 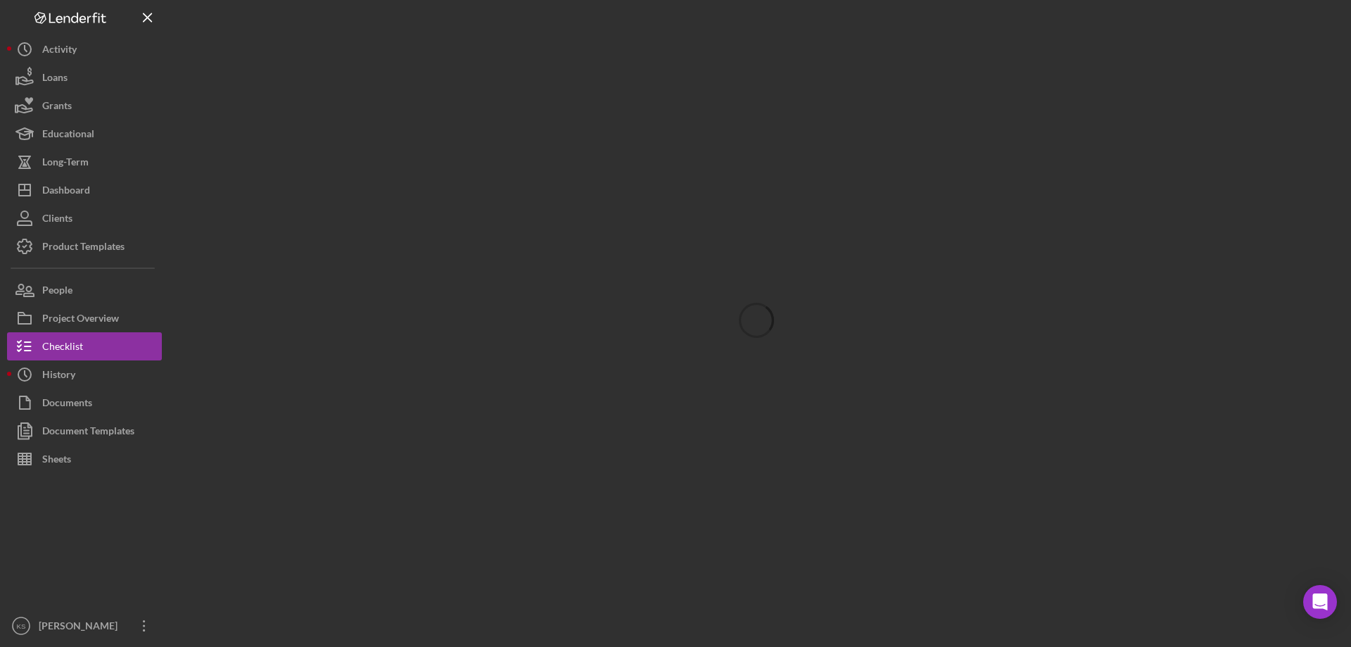 What do you see at coordinates (59, 51) in the screenshot?
I see `div: Activity` at bounding box center [59, 51].